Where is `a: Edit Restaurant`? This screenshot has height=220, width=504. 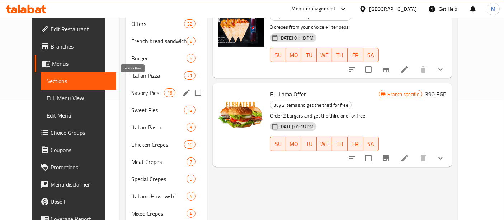 a: Edit Restaurant is located at coordinates (75, 29).